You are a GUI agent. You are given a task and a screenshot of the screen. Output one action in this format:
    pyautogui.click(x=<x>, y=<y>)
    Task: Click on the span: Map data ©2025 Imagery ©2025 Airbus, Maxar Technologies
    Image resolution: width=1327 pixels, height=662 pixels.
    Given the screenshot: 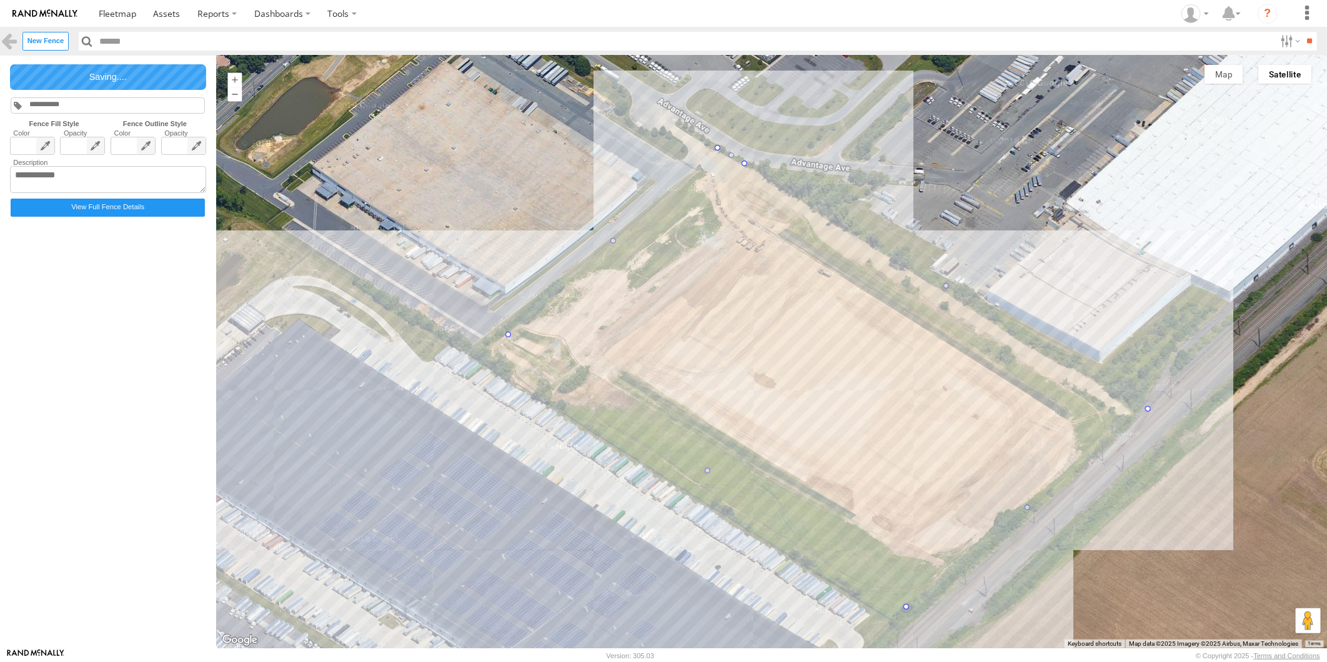 What is the action you would take?
    pyautogui.click(x=1213, y=643)
    